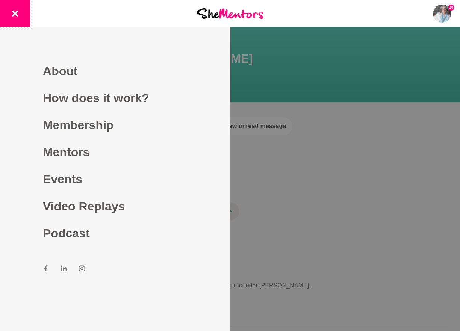 Image resolution: width=460 pixels, height=331 pixels. Describe the element at coordinates (82, 270) in the screenshot. I see `a: Instagram` at that location.